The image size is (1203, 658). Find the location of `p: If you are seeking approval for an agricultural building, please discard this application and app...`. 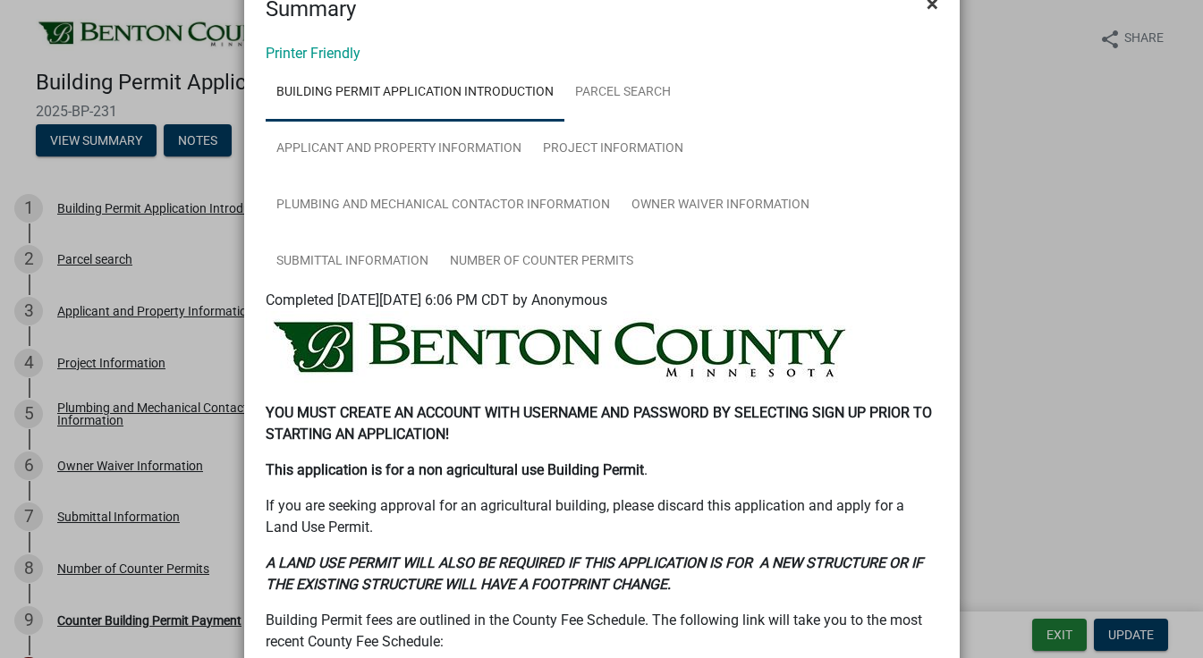

p: If you are seeking approval for an agricultural building, please discard this application and app... is located at coordinates (602, 517).